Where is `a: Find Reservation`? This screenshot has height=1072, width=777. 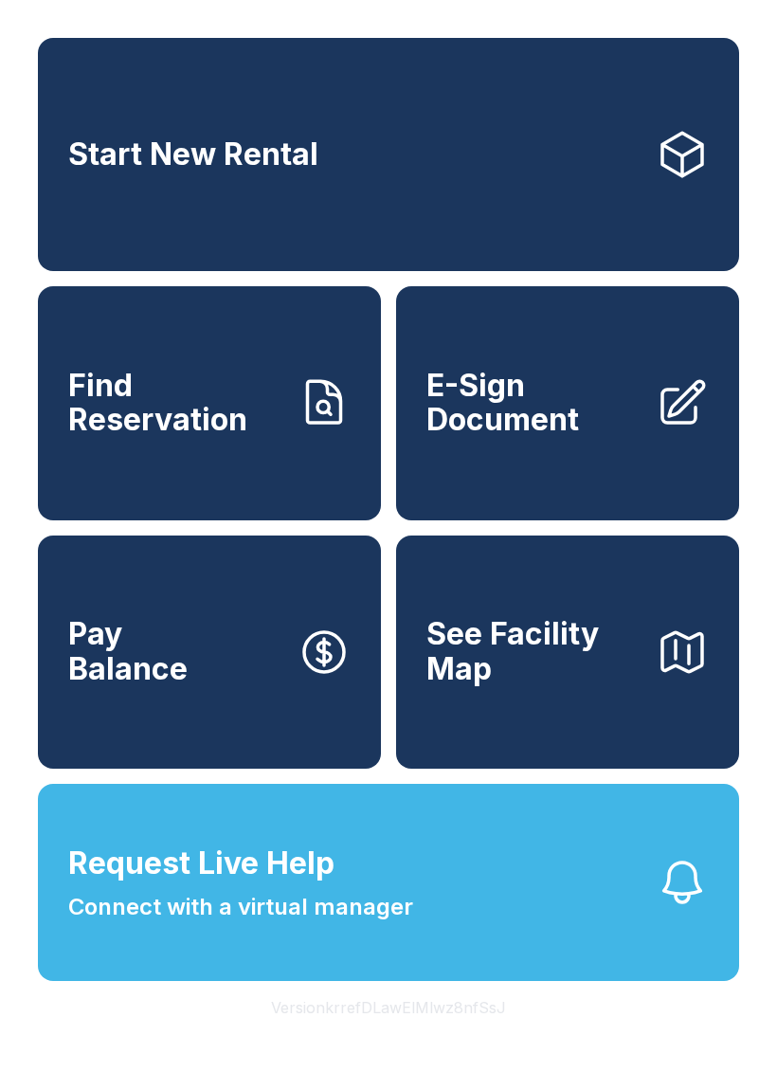
a: Find Reservation is located at coordinates (209, 403).